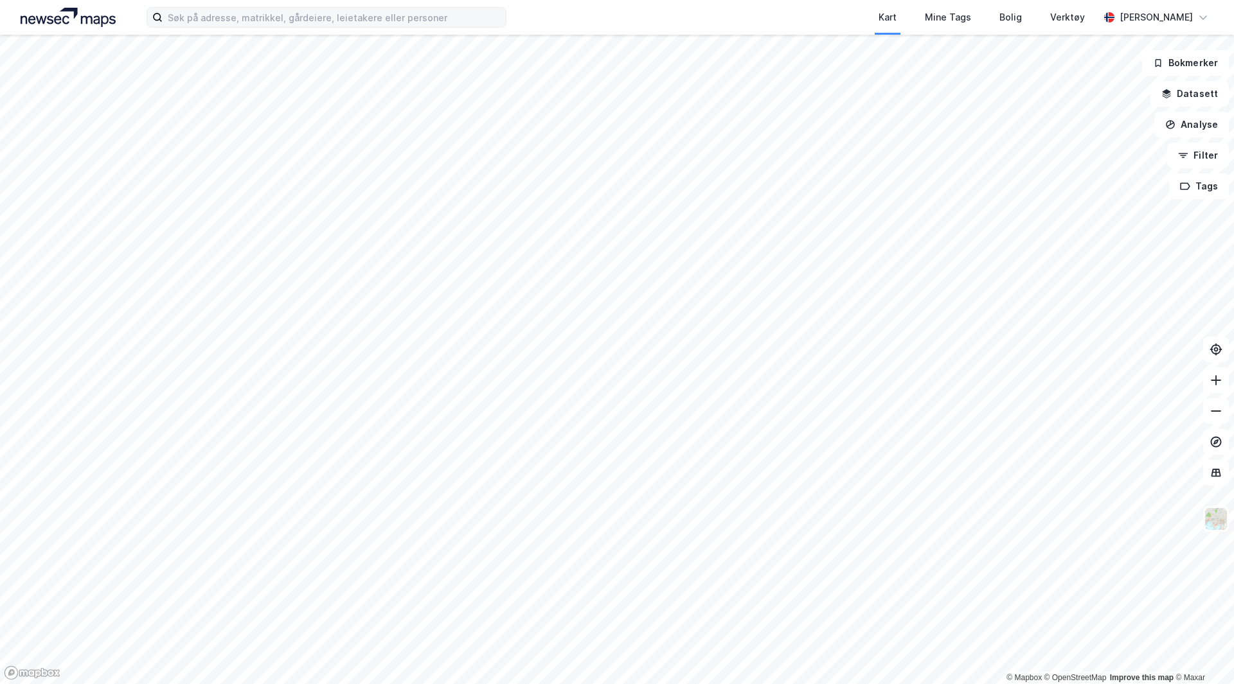  What do you see at coordinates (1067, 17) in the screenshot?
I see `div: Verktøy` at bounding box center [1067, 17].